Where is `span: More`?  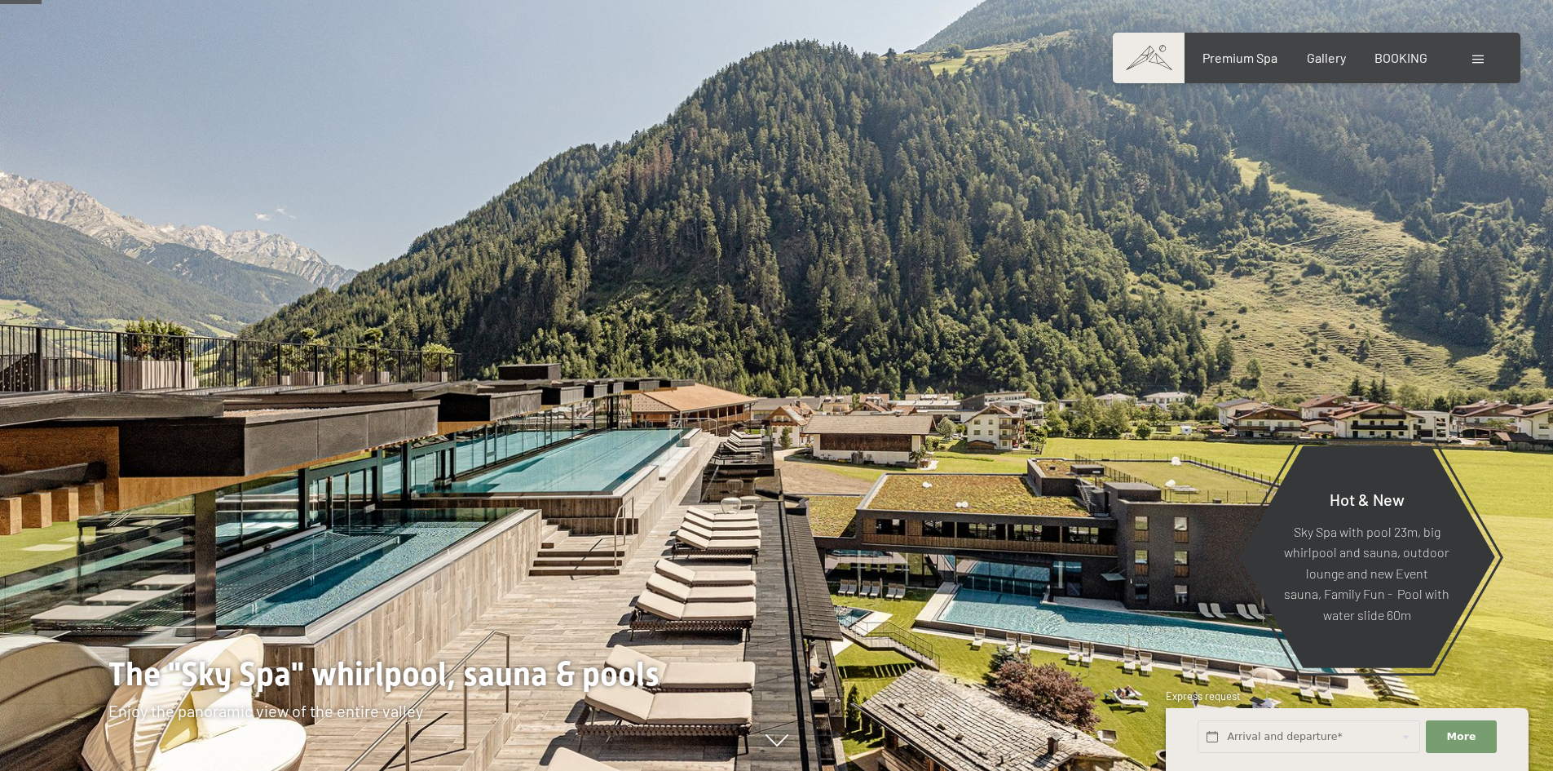 span: More is located at coordinates (1462, 736).